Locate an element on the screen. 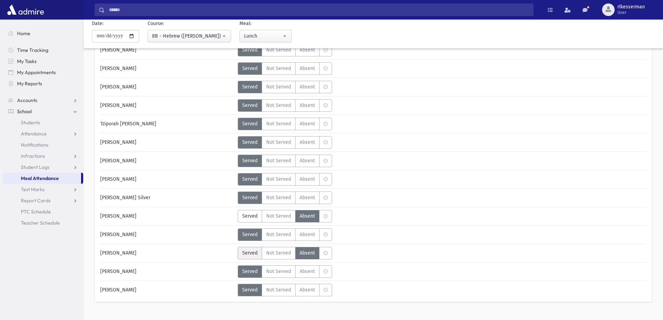 The width and height of the screenshot is (663, 320). span: Test Marks is located at coordinates (33, 189).